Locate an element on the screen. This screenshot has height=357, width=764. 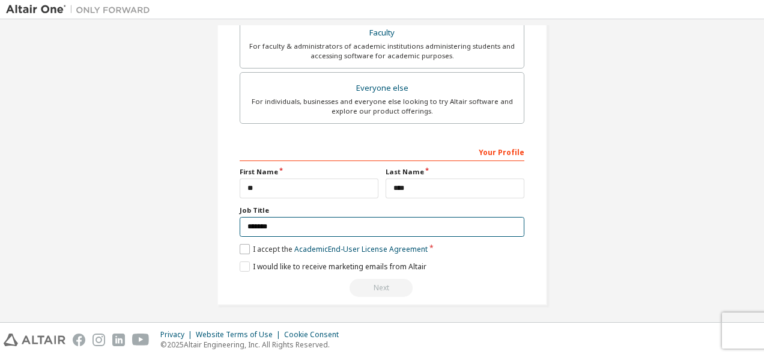
img: Altair One is located at coordinates (81, 10).